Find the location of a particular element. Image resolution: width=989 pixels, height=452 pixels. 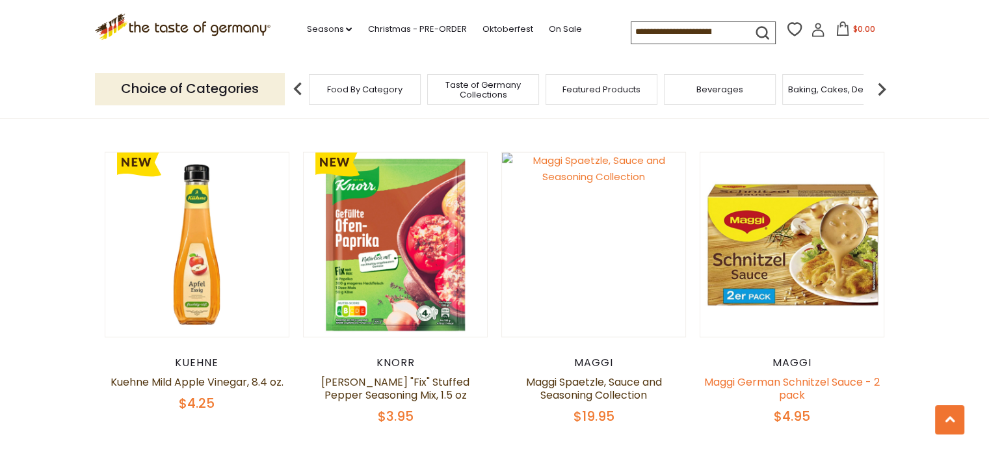

img: Maggi German Schnitzel Sauce - 2 pack is located at coordinates (792, 245).